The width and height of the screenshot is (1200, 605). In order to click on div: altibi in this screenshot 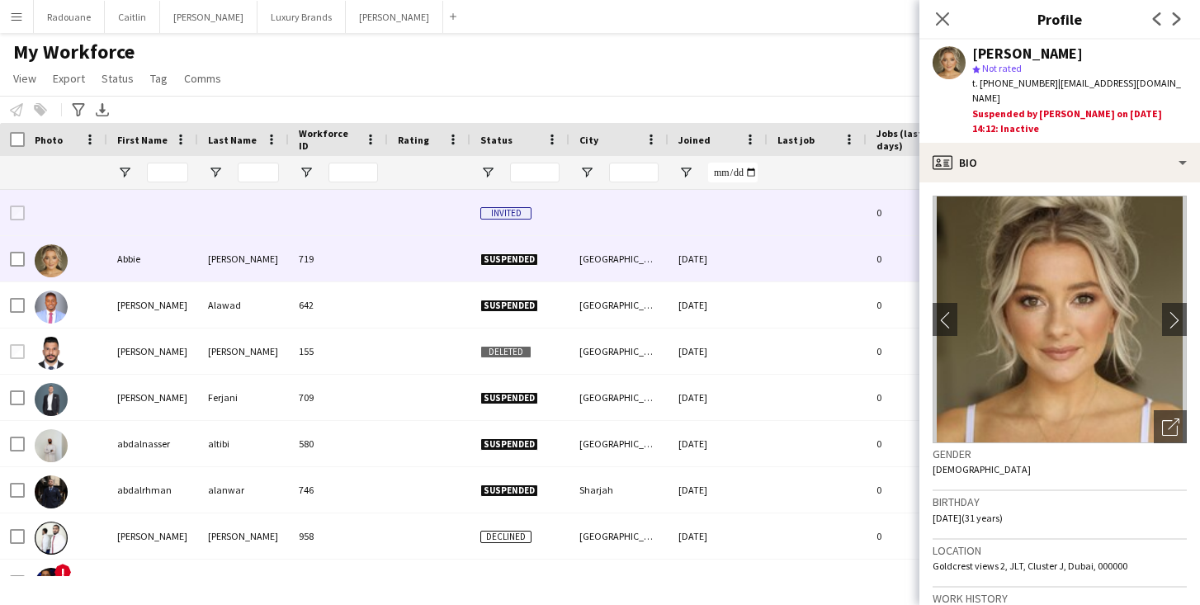, I will do `click(243, 443)`.